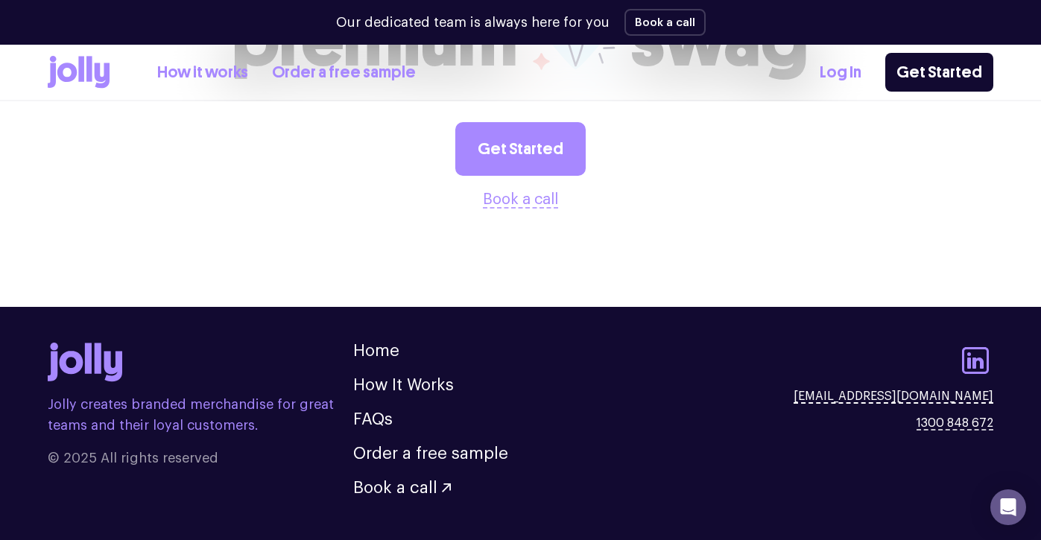  I want to click on a: Log In, so click(840, 72).